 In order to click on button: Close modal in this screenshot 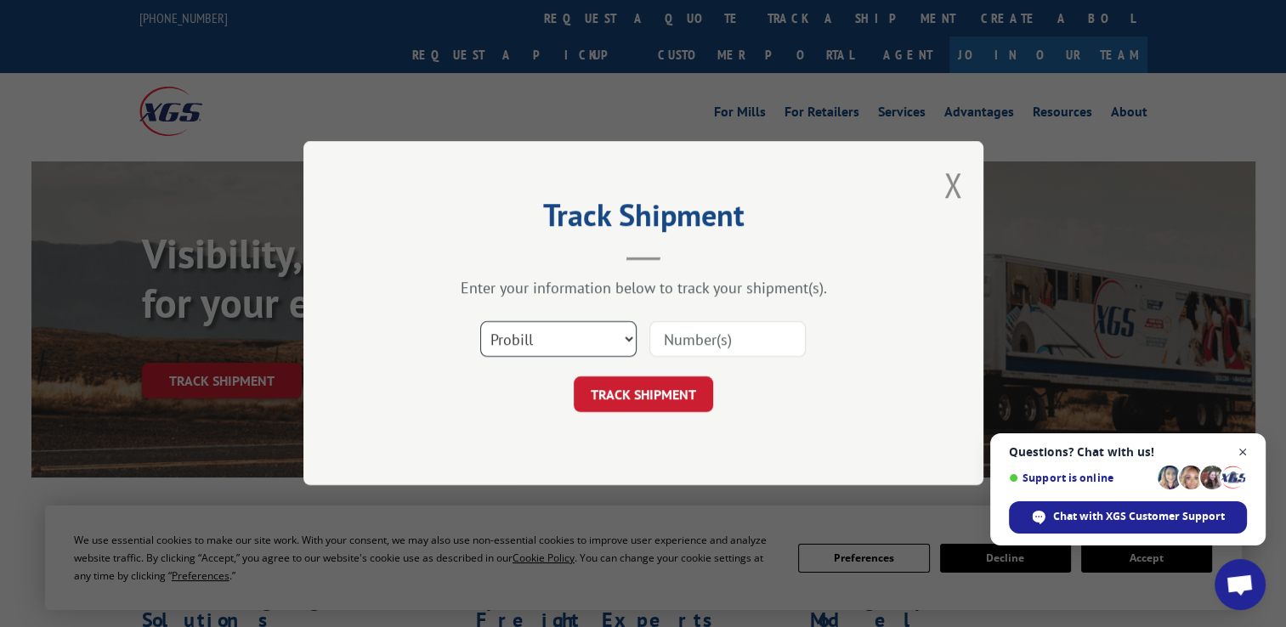, I will do `click(953, 184)`.